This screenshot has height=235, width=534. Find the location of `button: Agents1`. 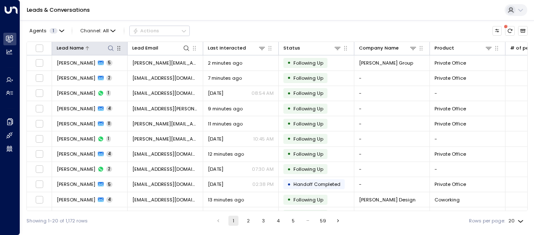

button: Agents1 is located at coordinates (46, 31).